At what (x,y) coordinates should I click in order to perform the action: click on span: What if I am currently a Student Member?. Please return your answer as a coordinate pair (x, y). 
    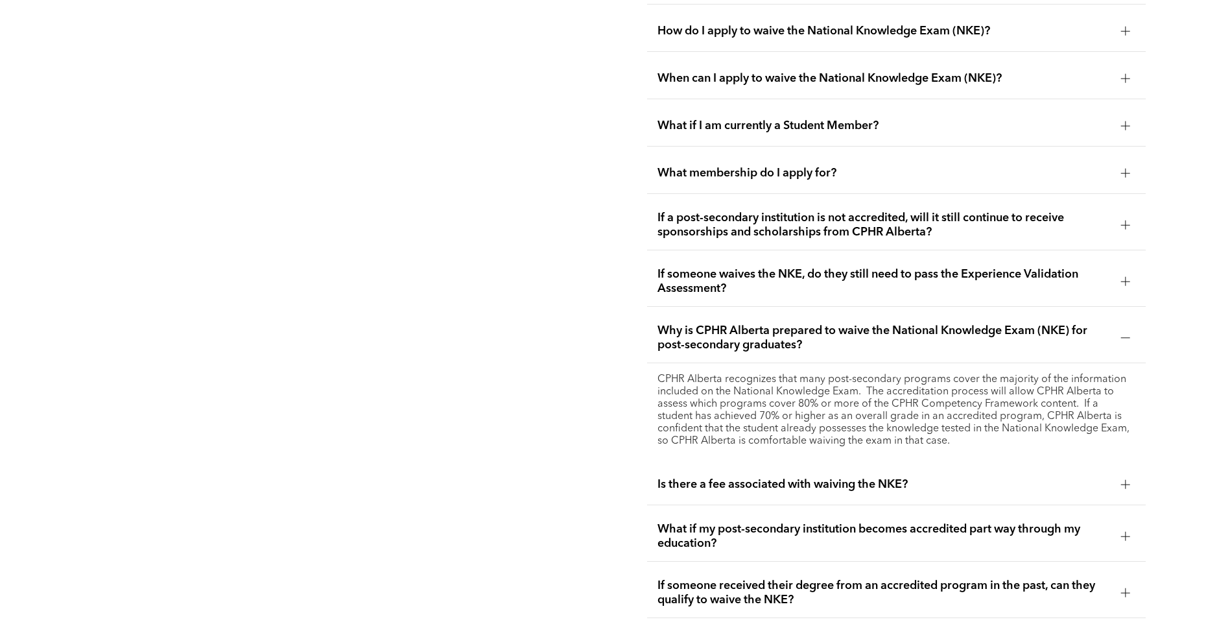
    Looking at the image, I should click on (884, 126).